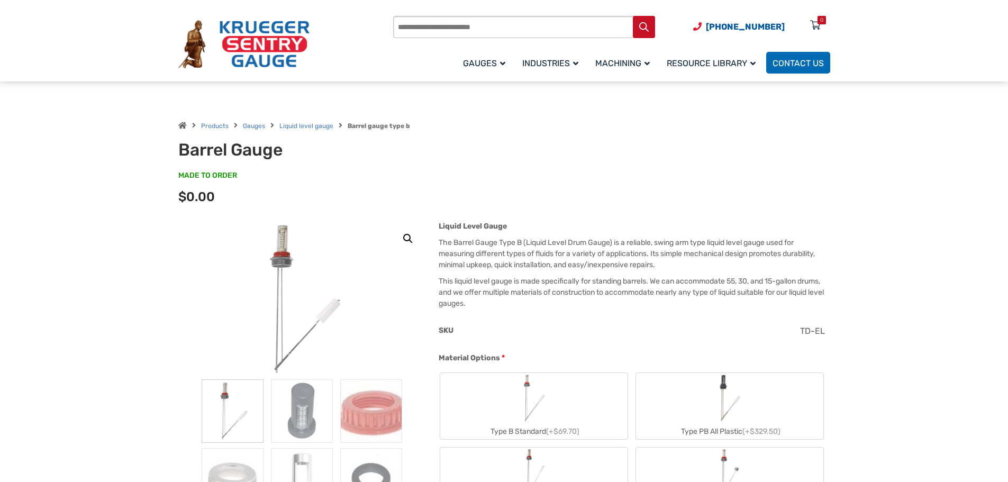 This screenshot has width=1008, height=482. What do you see at coordinates (762, 431) in the screenshot?
I see `span: (+$329.50)` at bounding box center [762, 431].